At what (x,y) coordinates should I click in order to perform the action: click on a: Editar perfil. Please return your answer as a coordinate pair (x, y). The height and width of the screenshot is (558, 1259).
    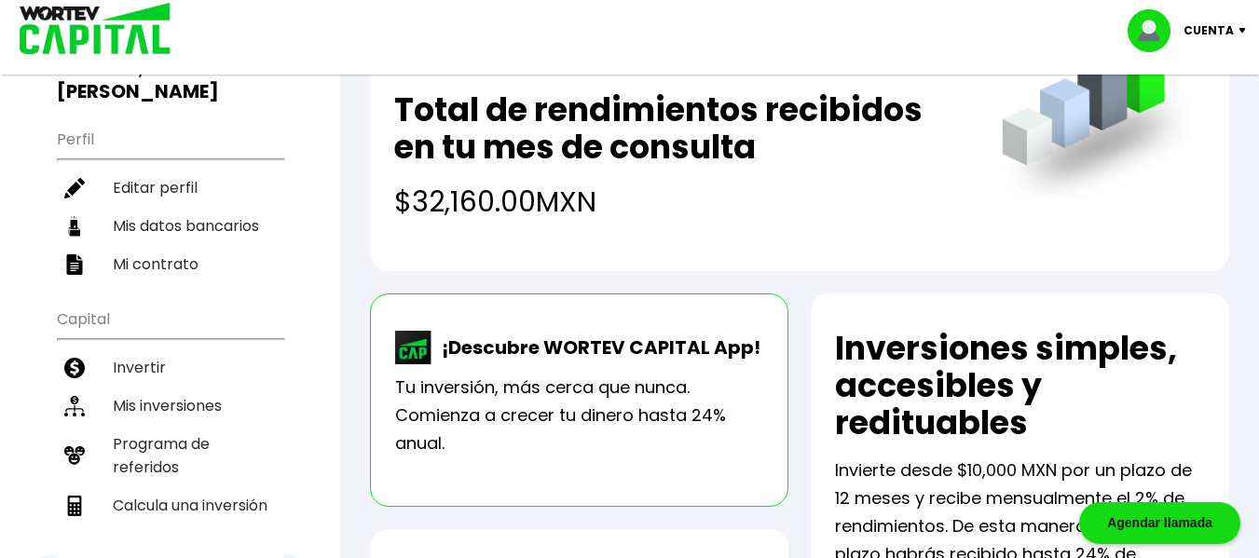
    Looking at the image, I should click on (170, 187).